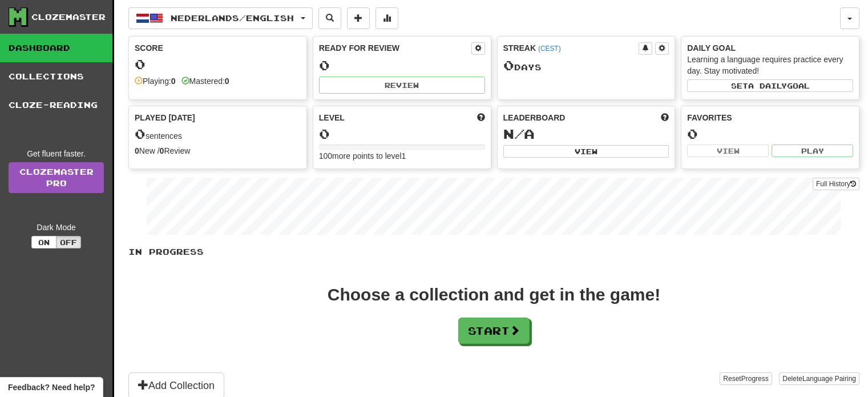 The image size is (868, 397). What do you see at coordinates (494, 294) in the screenshot?
I see `div: Choose a collection and get in the game!` at bounding box center [494, 294].